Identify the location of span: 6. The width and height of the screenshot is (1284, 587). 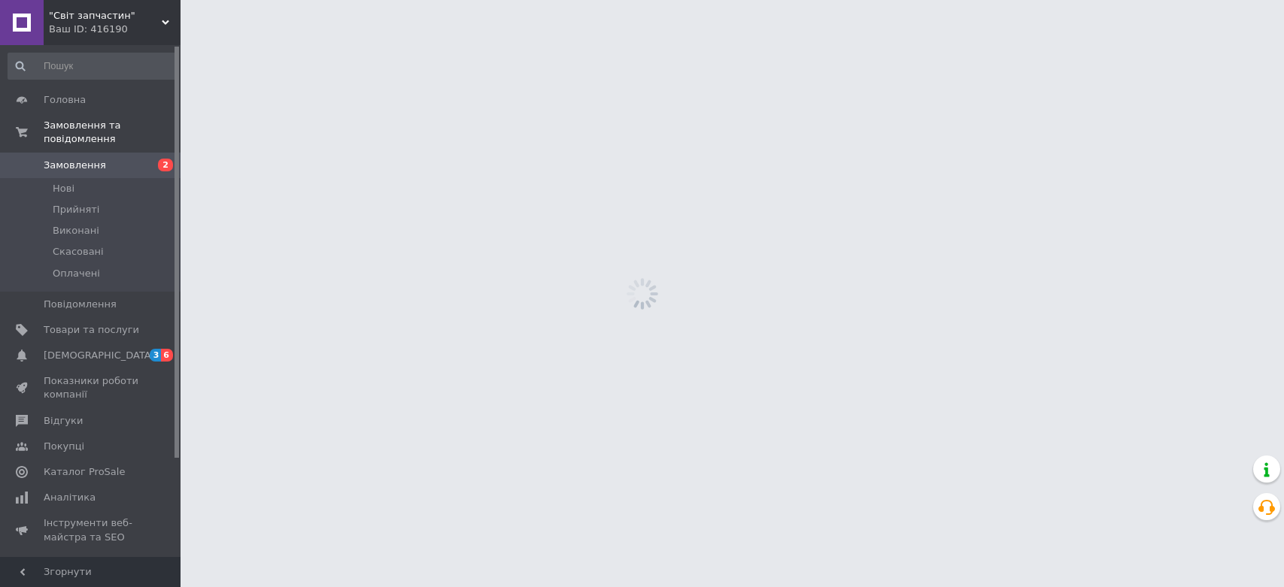
(167, 355).